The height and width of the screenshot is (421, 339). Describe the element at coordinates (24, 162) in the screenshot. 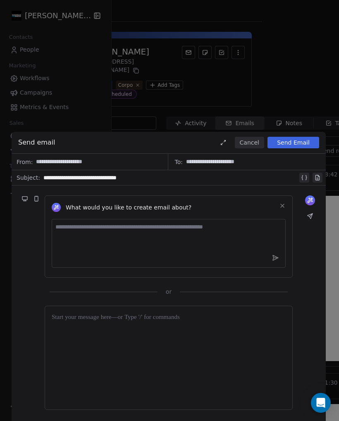

I see `span: From:` at that location.